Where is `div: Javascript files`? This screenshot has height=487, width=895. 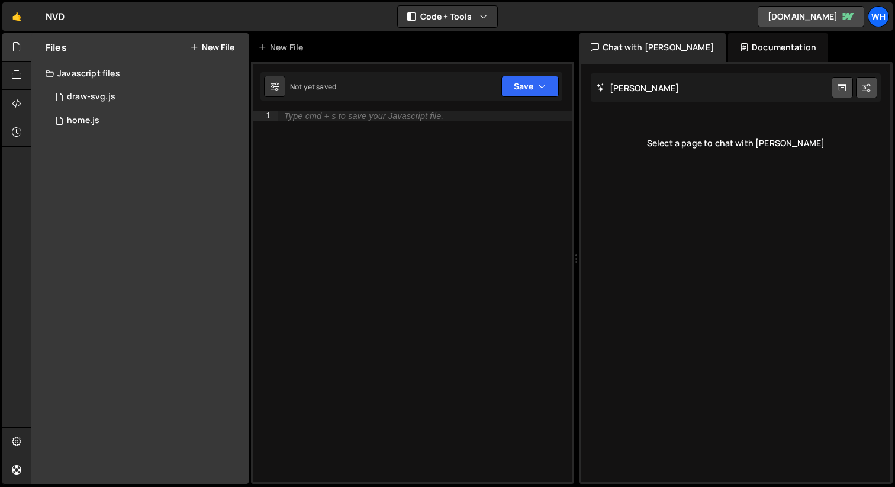 div: Javascript files is located at coordinates (140, 73).